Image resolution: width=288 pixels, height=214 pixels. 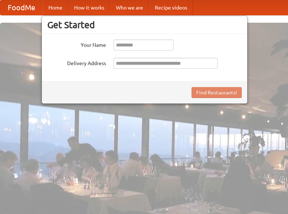 I want to click on label: Delivery Address, so click(x=77, y=62).